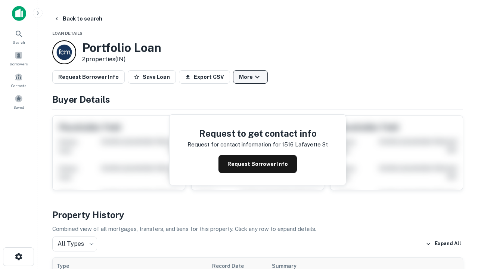 This screenshot has height=269, width=478. Describe the element at coordinates (250, 77) in the screenshot. I see `button: More` at that location.